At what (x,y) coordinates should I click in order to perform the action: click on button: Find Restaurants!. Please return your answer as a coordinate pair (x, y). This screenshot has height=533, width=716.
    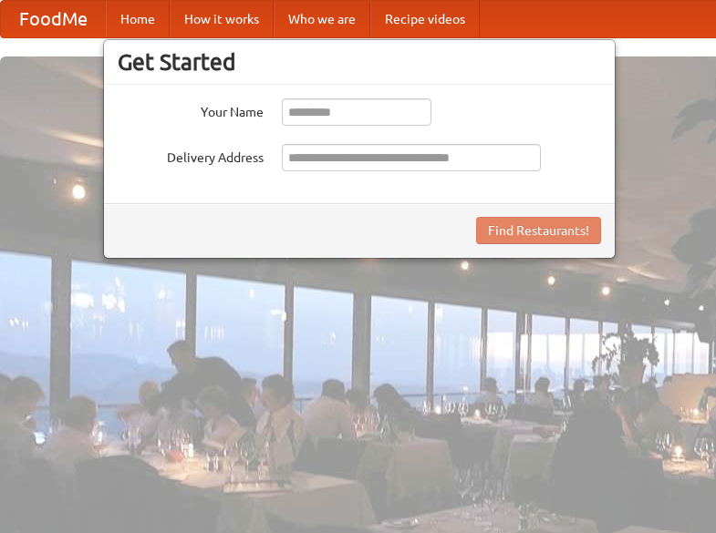
    Looking at the image, I should click on (538, 231).